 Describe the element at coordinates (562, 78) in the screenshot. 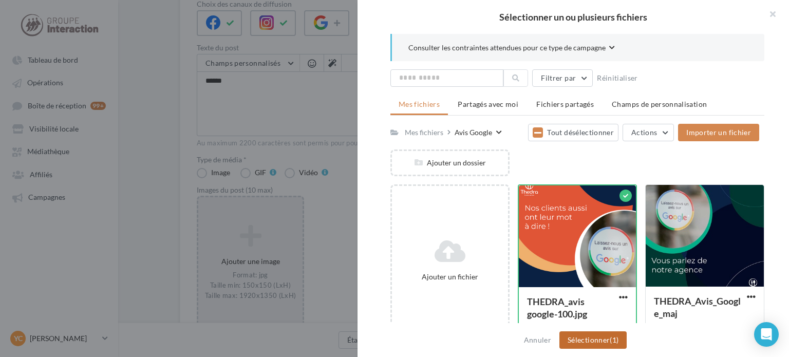

I see `button: Filtrer par` at that location.